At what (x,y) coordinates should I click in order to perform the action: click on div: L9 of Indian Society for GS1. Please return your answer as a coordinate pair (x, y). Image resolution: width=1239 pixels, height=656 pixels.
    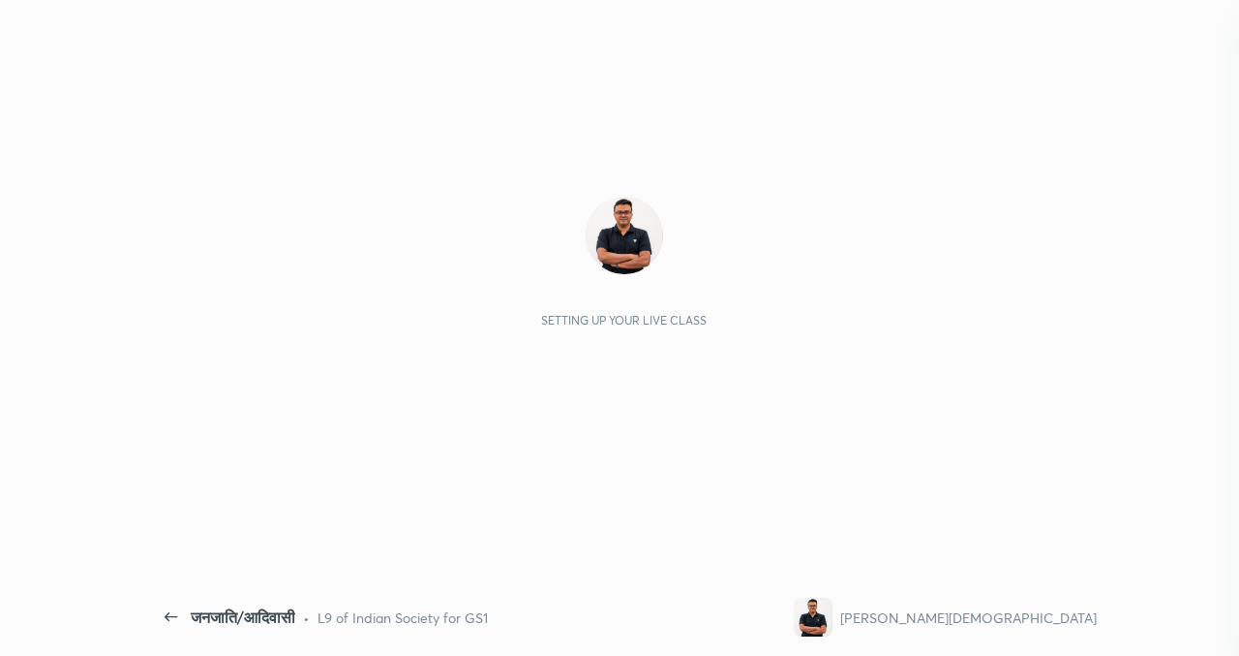
    Looking at the image, I should click on (403, 617).